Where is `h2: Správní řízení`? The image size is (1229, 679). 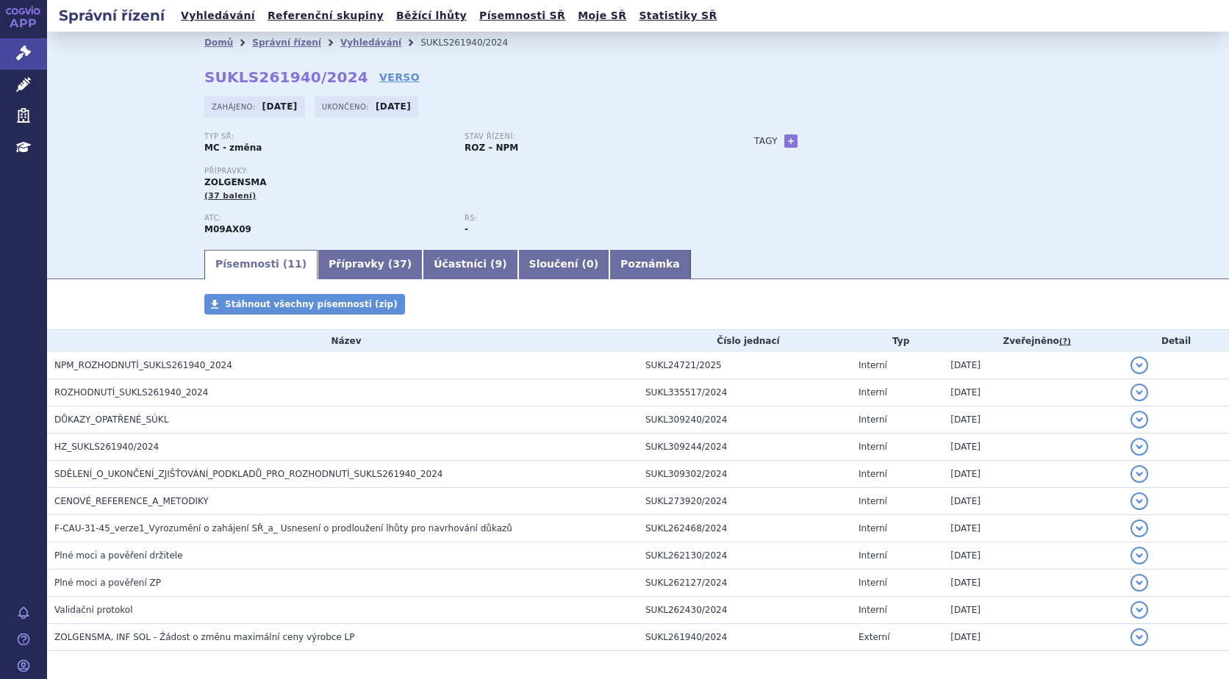
h2: Správní řízení is located at coordinates (112, 15).